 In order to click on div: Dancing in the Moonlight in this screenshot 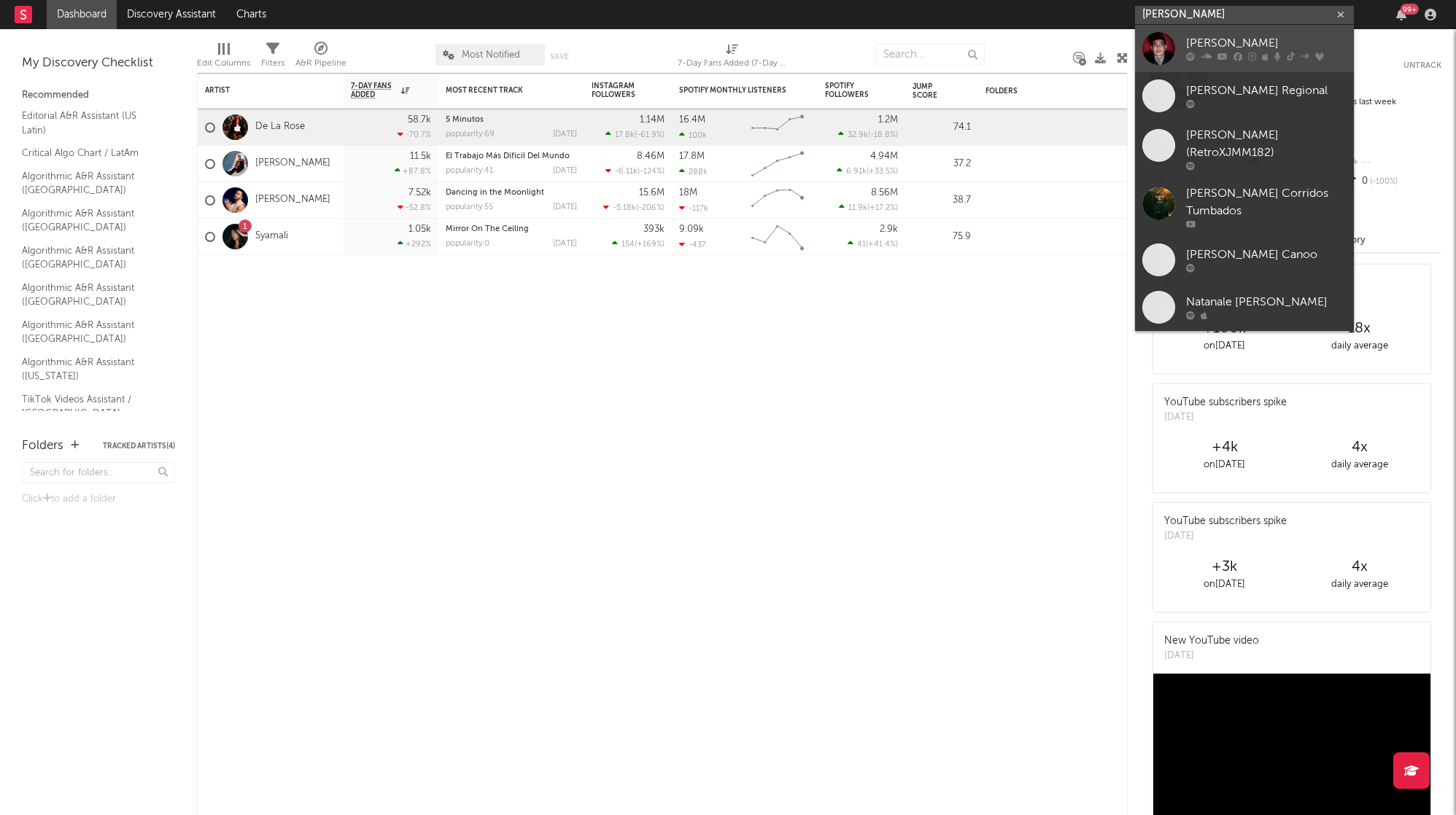, I will do `click(511, 193)`.